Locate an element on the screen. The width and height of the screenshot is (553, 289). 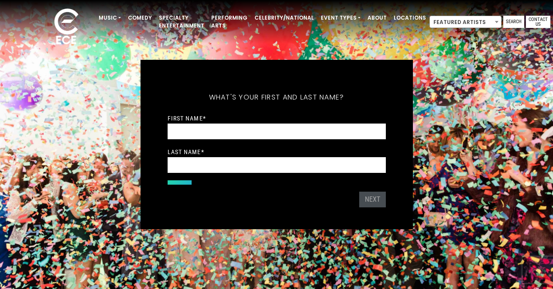
span: Featured Artists is located at coordinates (465, 22).